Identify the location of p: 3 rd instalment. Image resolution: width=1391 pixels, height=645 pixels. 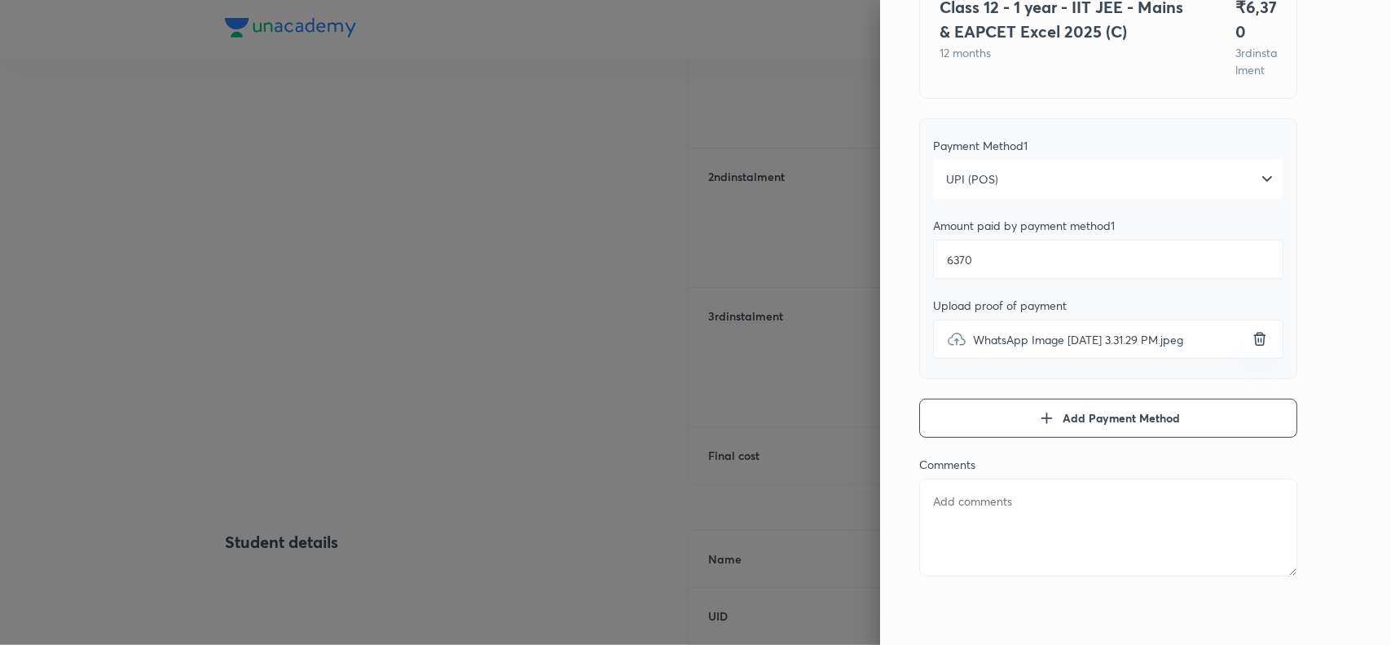
(1256, 61).